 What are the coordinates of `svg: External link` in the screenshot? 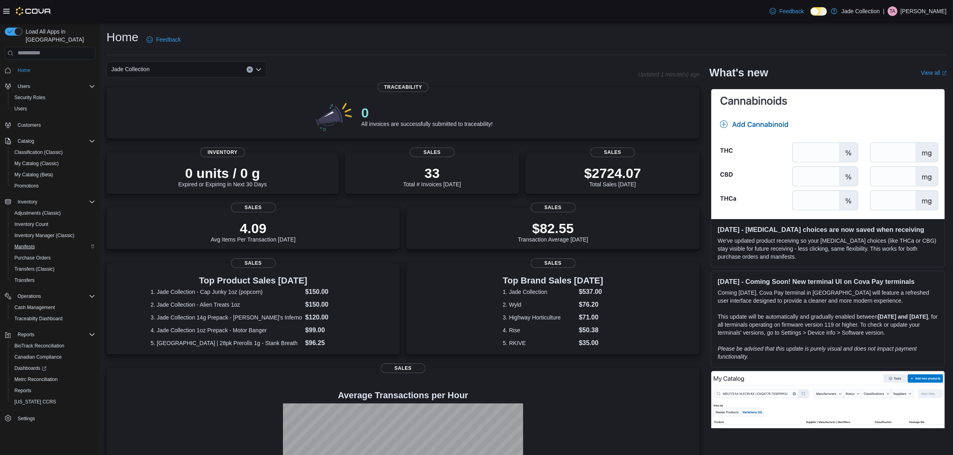 It's located at (944, 73).